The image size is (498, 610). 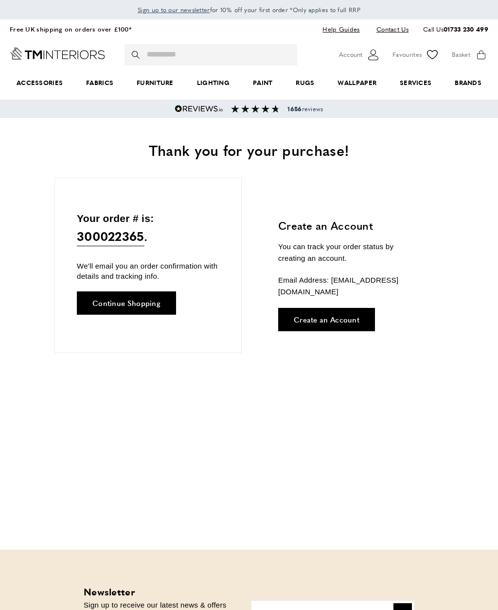 I want to click on h3: Create an Account, so click(x=349, y=225).